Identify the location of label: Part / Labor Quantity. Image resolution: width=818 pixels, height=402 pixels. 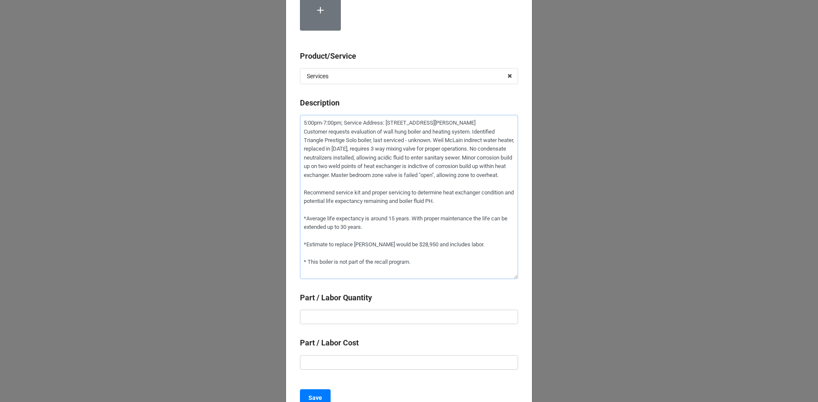
(336, 298).